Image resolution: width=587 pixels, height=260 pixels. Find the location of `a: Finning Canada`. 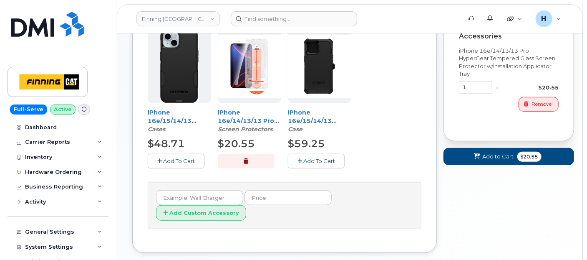

a: Finning Canada is located at coordinates (178, 19).